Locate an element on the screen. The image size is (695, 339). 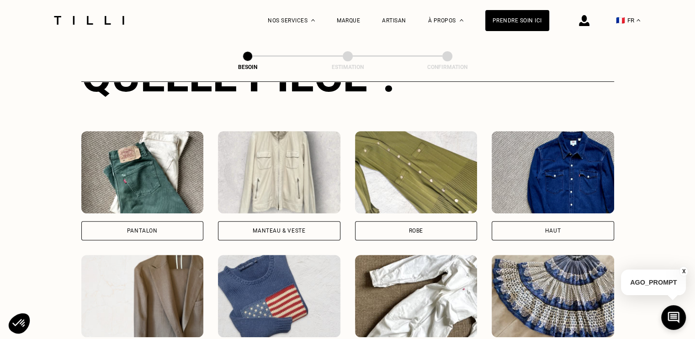
div: Marque is located at coordinates (348, 21).